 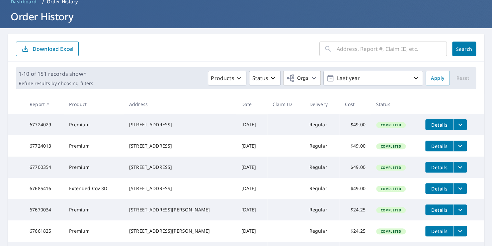 What do you see at coordinates (460, 209) in the screenshot?
I see `button: filesDropdownBtn-67670034` at bounding box center [460, 209].